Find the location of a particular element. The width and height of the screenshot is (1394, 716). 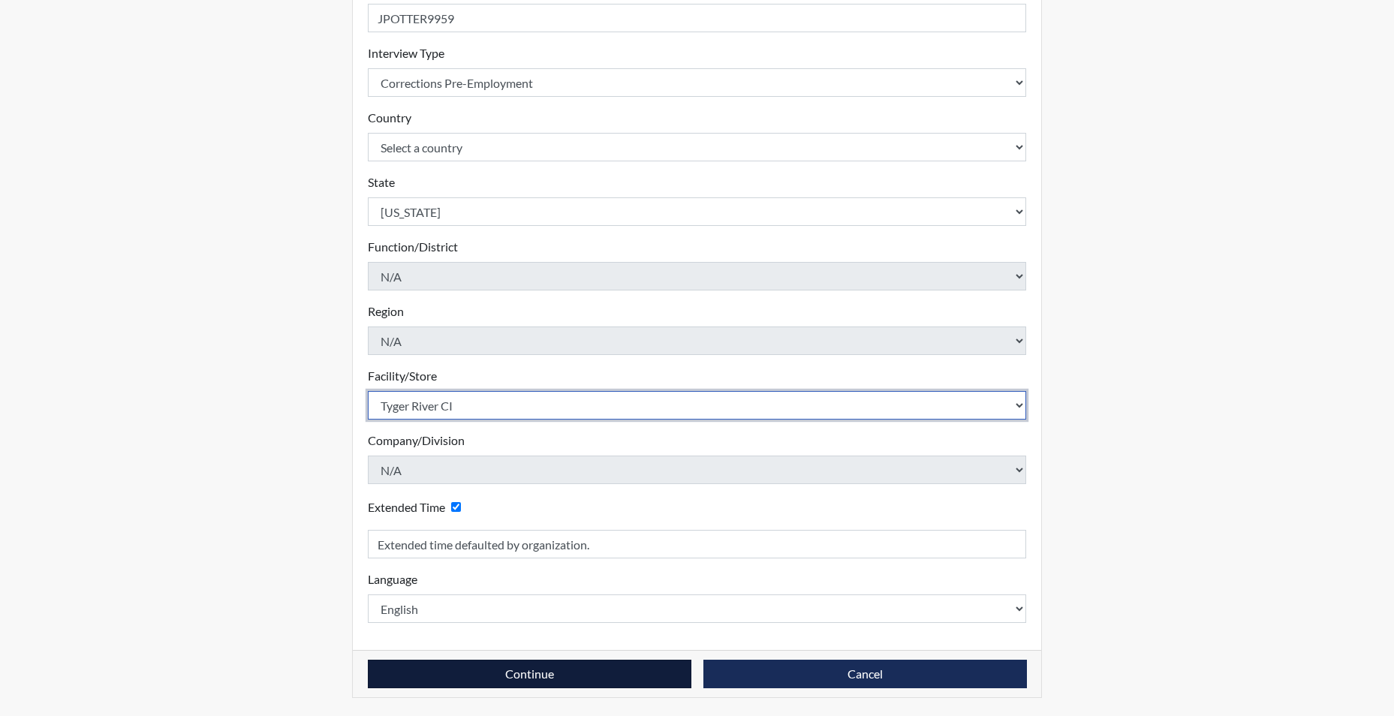

label: Company/Division is located at coordinates (416, 441).